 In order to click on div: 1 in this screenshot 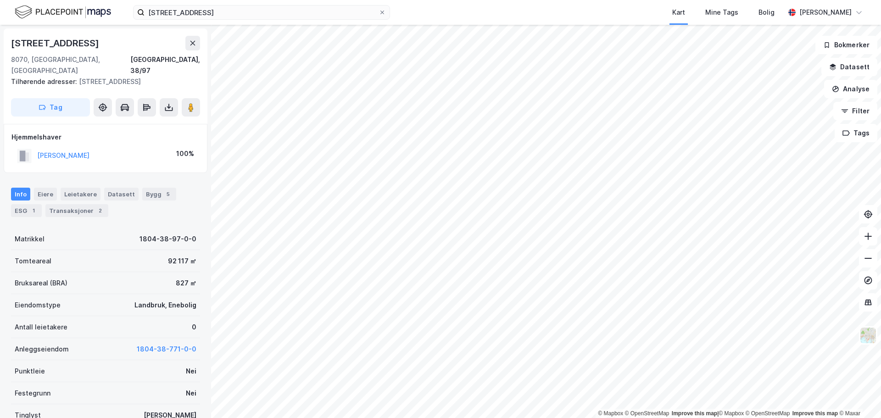, I will do `click(33, 210)`.